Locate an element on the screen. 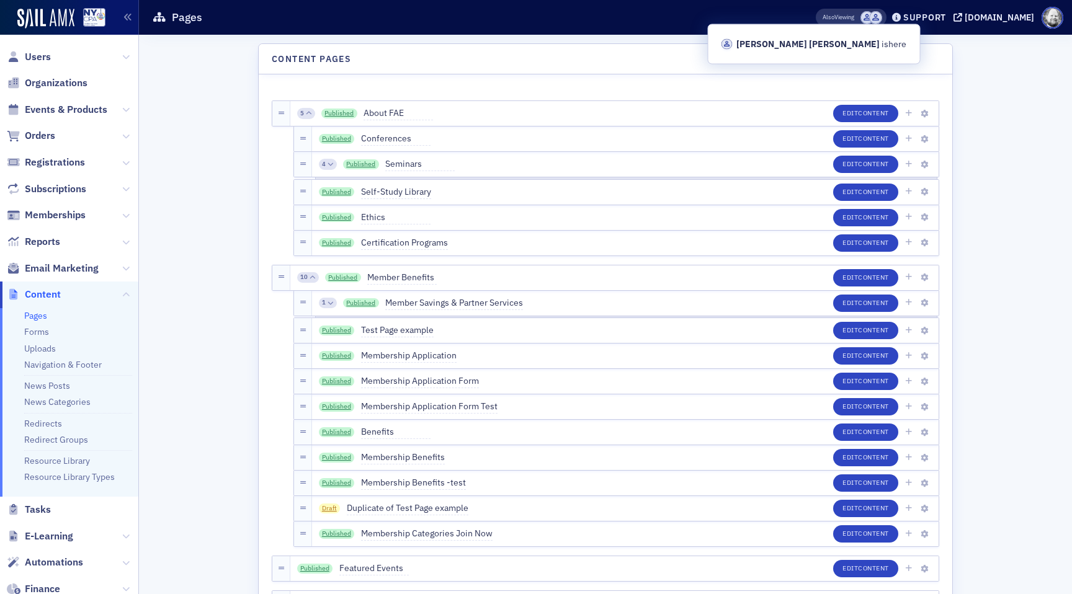  span: E-Learning is located at coordinates (49, 536).